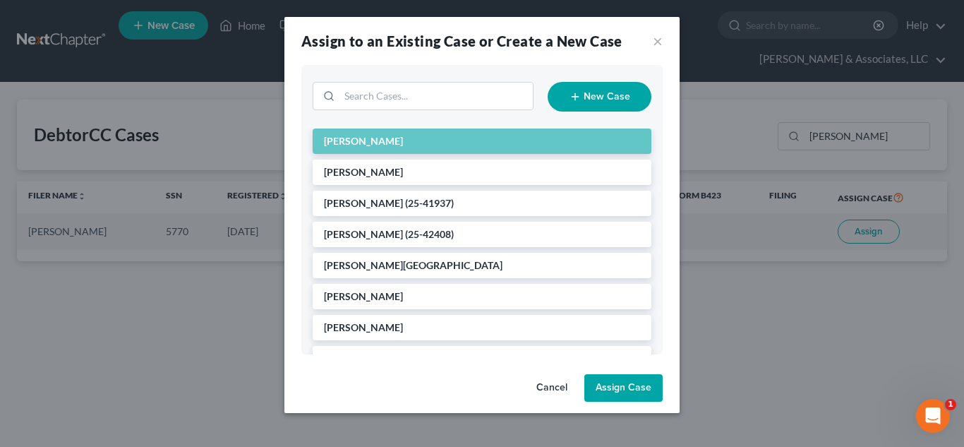  Describe the element at coordinates (623, 388) in the screenshot. I see `button: Assign Case` at that location.